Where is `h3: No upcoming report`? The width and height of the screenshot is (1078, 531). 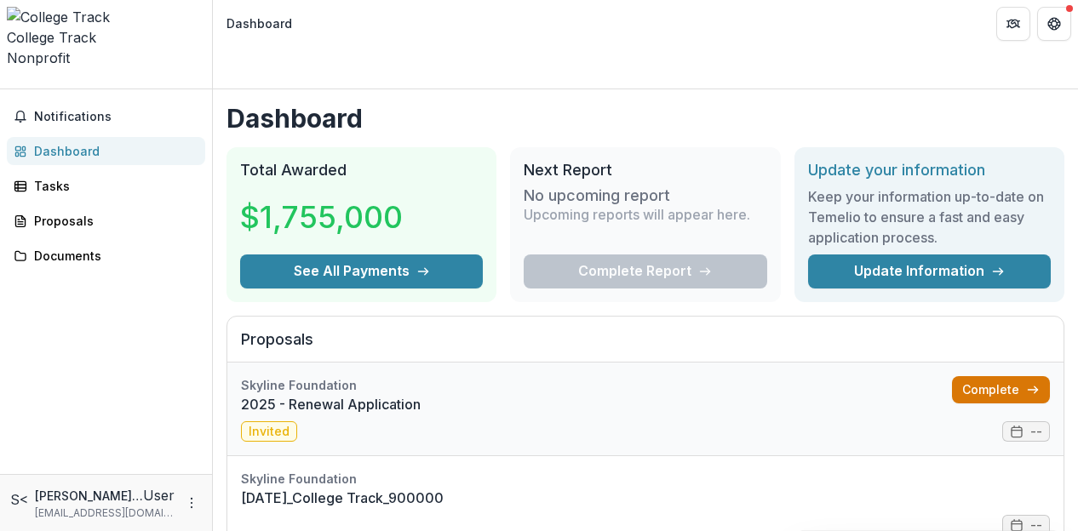
h3: No upcoming report is located at coordinates (597, 196).